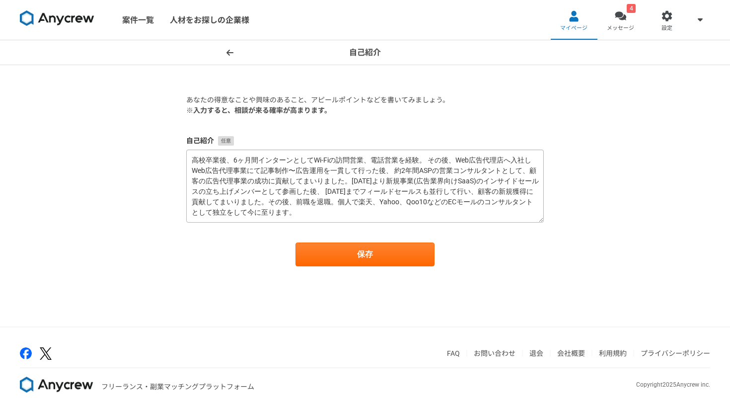 The height and width of the screenshot is (413, 730). I want to click on label: 自己紹介, so click(365, 141).